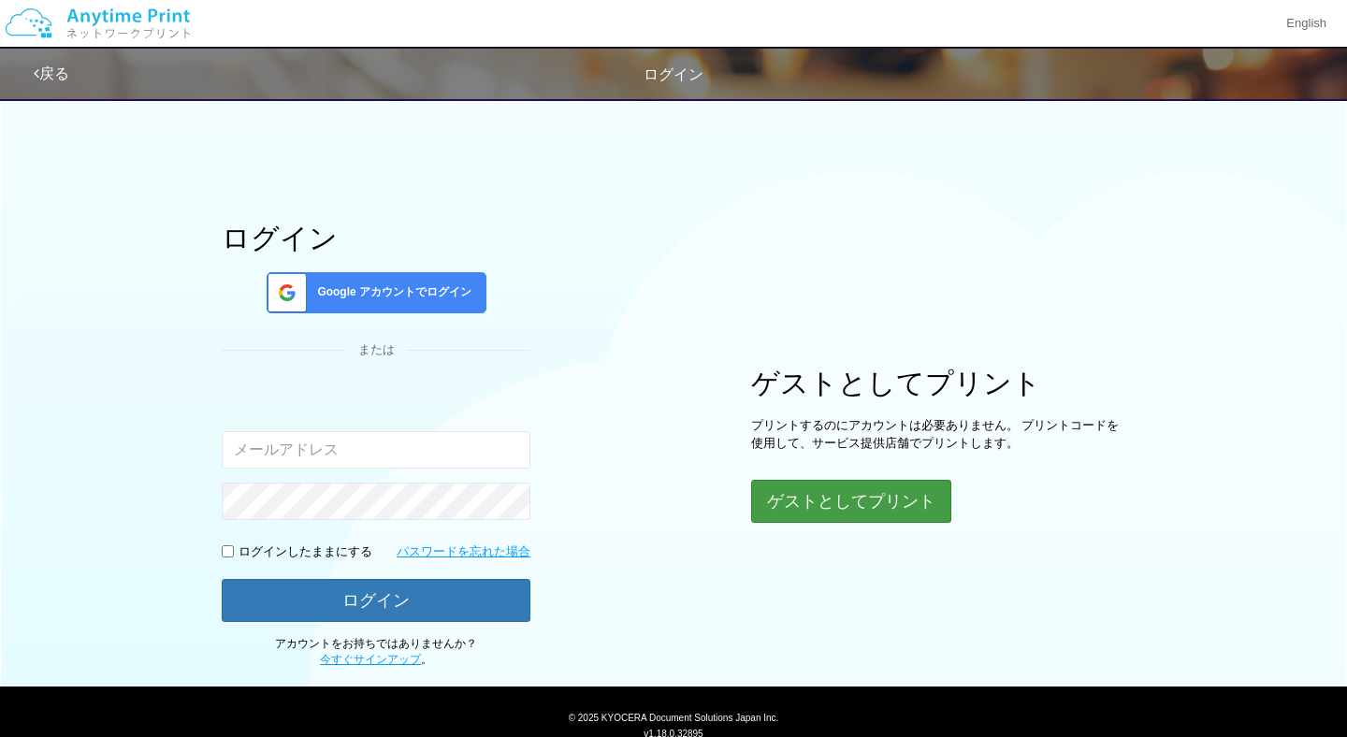 This screenshot has height=737, width=1347. What do you see at coordinates (376, 450) in the screenshot?
I see `input: メールアドレス` at bounding box center [376, 450].